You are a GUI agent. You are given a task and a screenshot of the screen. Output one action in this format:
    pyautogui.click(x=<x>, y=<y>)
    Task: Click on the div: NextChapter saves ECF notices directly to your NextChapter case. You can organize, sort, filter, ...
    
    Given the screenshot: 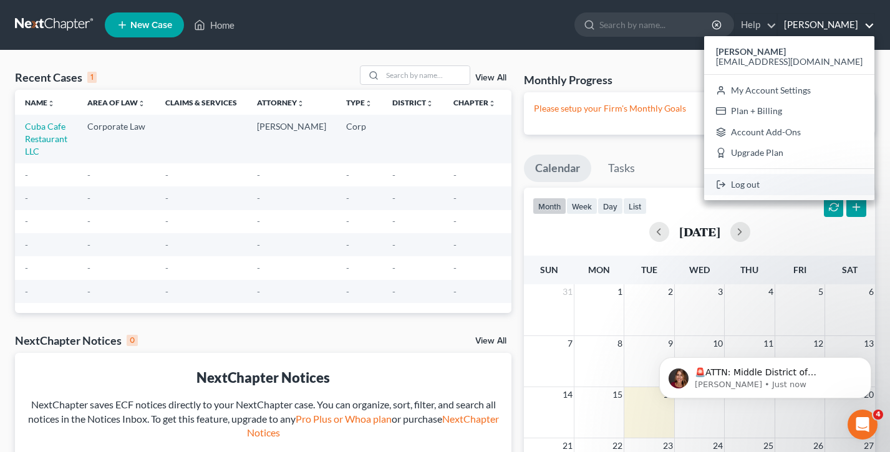 What is the action you would take?
    pyautogui.click(x=263, y=419)
    